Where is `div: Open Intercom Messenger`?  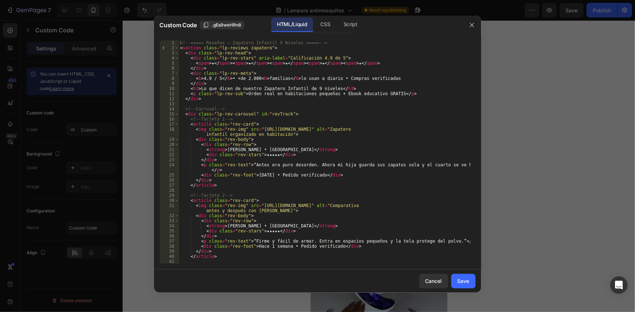 div: Open Intercom Messenger is located at coordinates (619, 285).